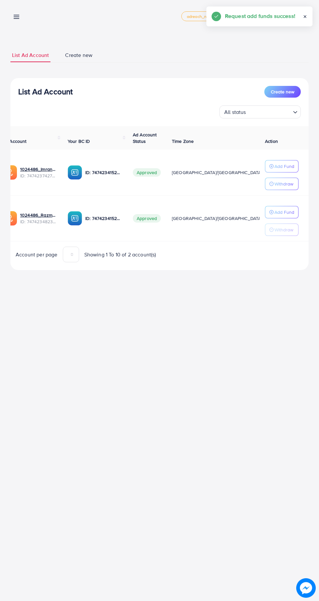  Describe the element at coordinates (39, 218) in the screenshot. I see `div: <span class='underline'>1024486_Razman_1740230915595</span></br>7474234823184416769` at that location.